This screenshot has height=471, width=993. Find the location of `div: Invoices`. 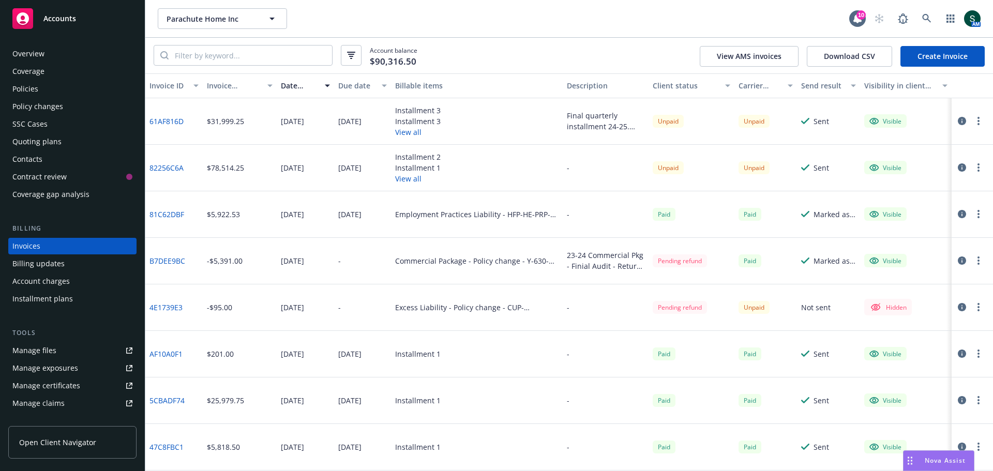

div: Invoices is located at coordinates (26, 246).